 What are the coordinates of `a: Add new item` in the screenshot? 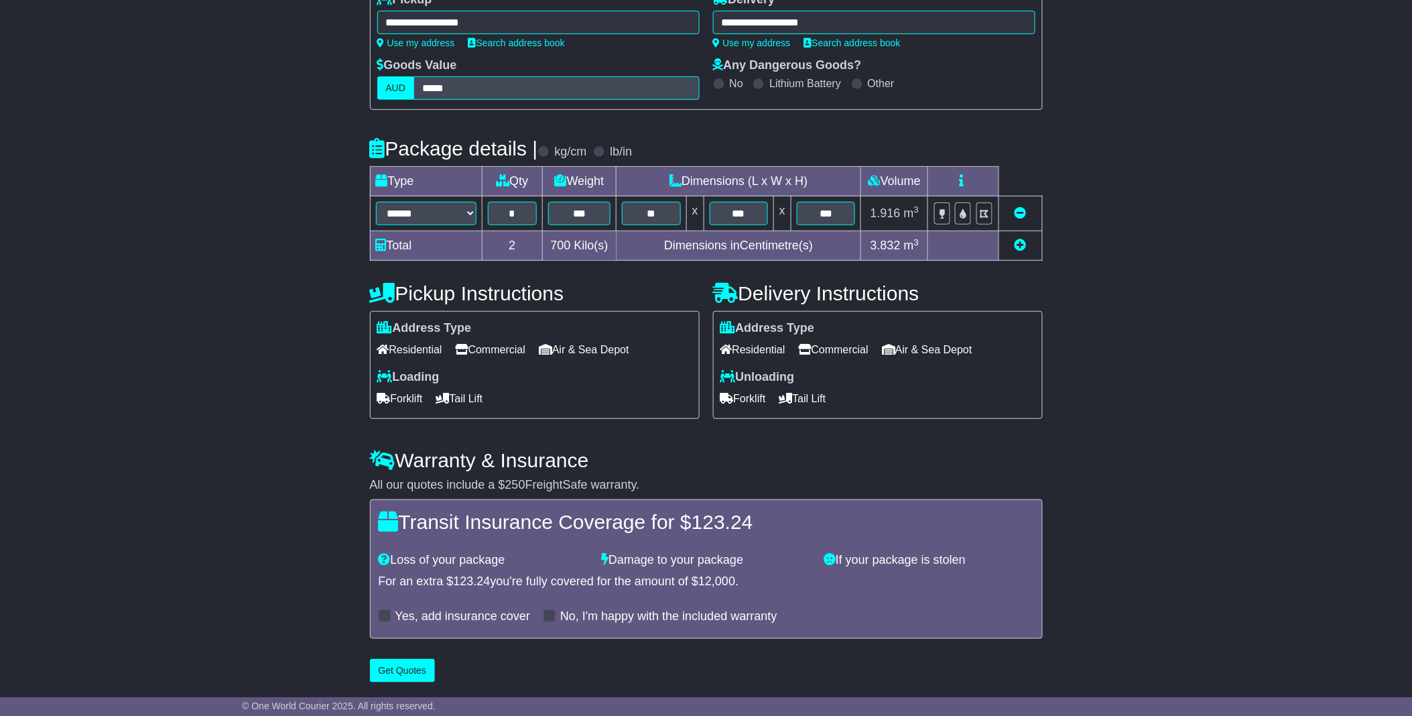 It's located at (1021, 245).